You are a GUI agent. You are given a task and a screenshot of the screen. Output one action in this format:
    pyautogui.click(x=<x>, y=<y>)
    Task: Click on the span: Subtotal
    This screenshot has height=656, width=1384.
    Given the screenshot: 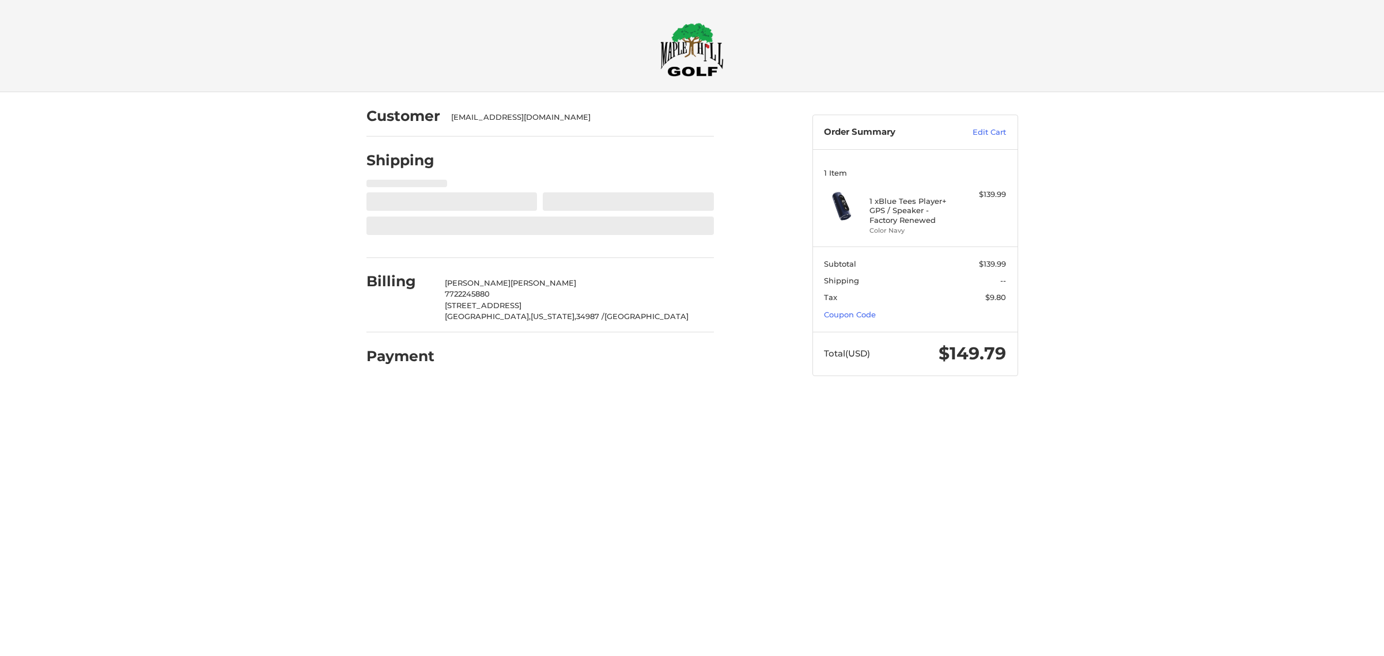 What is the action you would take?
    pyautogui.click(x=840, y=264)
    